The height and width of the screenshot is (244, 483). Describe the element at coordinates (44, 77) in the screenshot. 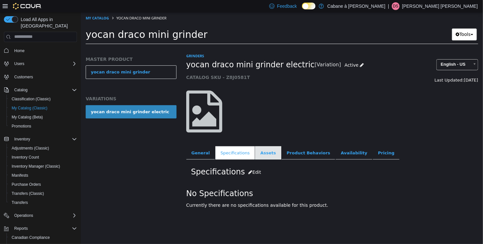

I see `span: Customers` at that location.